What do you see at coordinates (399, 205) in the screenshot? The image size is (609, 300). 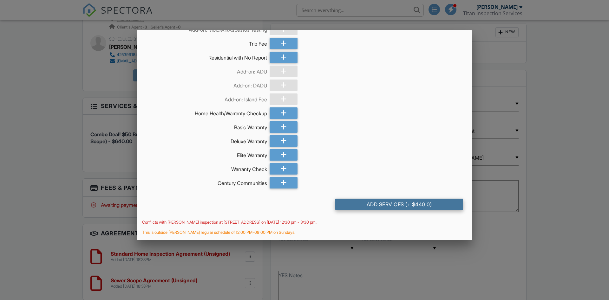 I see `div: Add Services (+ $440.0)` at bounding box center [399, 205].